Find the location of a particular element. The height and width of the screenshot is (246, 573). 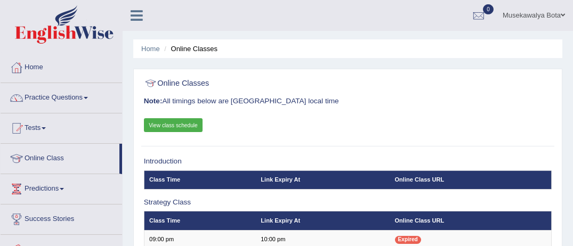

a: View class schedule is located at coordinates (173, 125).